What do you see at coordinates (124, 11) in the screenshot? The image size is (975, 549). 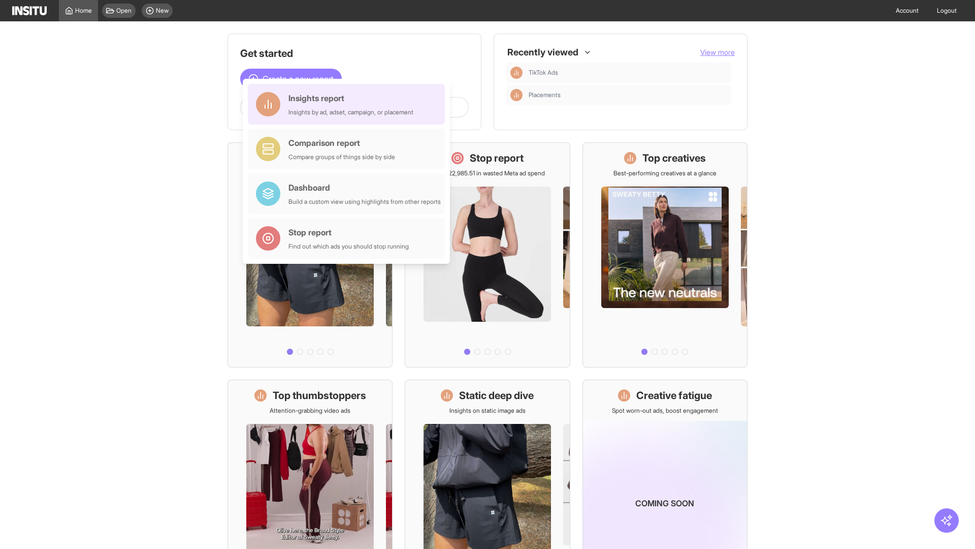 I see `span: Open` at bounding box center [124, 11].